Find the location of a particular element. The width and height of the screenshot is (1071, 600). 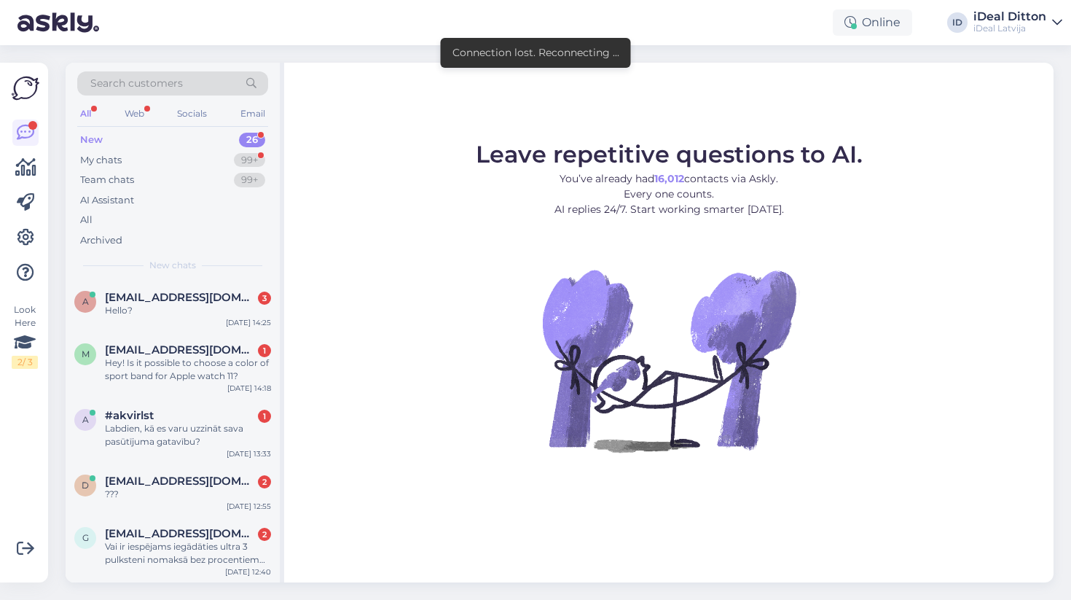

div: Email is located at coordinates (253, 114).